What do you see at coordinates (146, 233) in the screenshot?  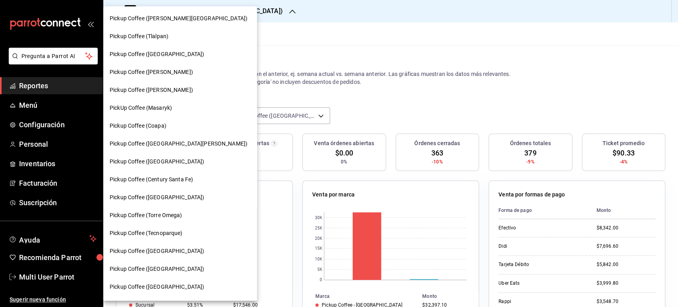 I see `span: Pickup Coffee (Tecnoparque)` at bounding box center [146, 233].